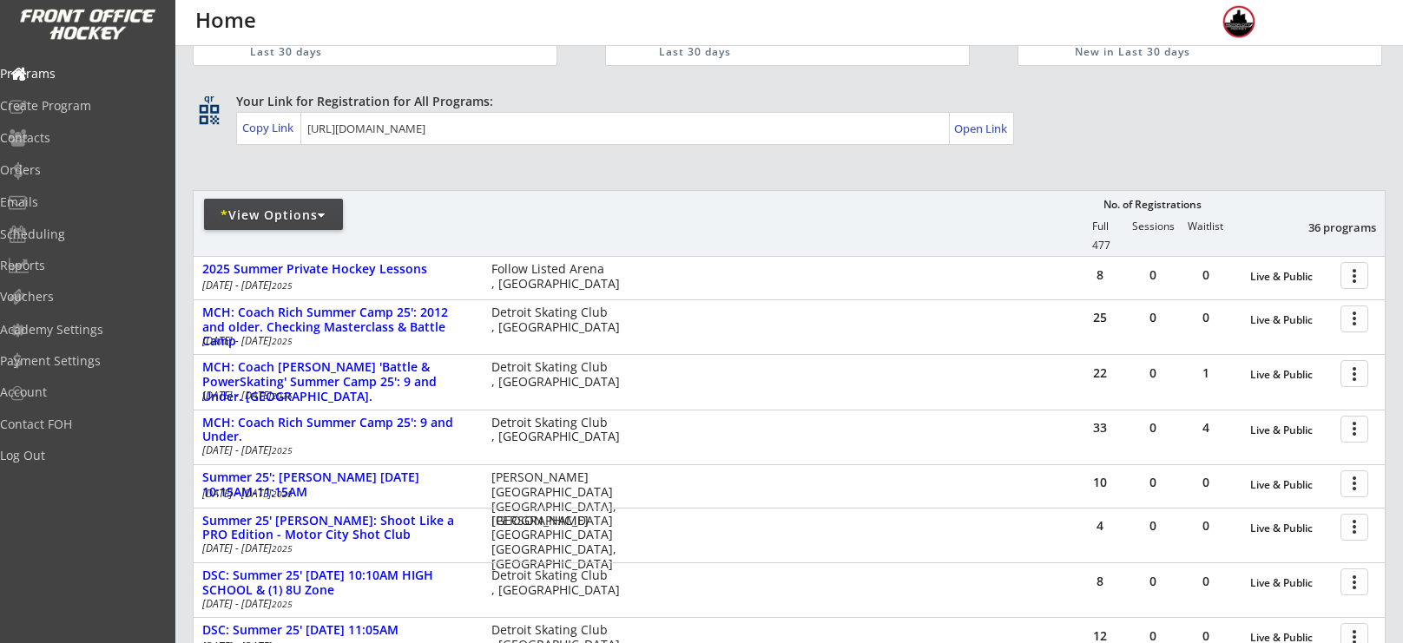 This screenshot has width=1403, height=643. Describe the element at coordinates (1153, 227) in the screenshot. I see `div: Sessions` at that location.